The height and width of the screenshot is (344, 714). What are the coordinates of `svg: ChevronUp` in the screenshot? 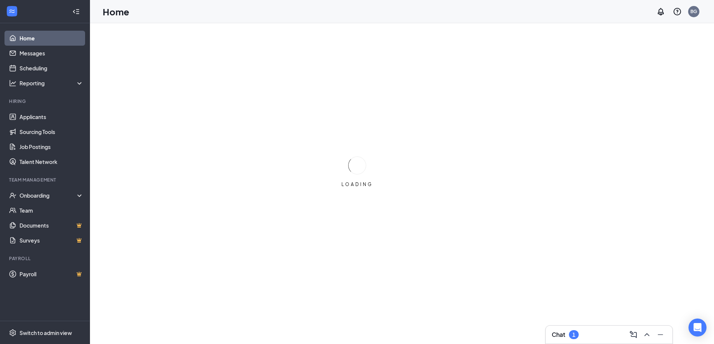 It's located at (646, 335).